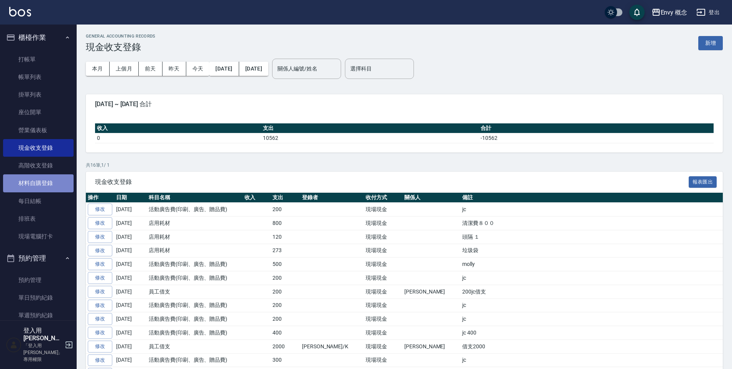 This screenshot has width=732, height=369. What do you see at coordinates (174, 69) in the screenshot?
I see `button: 昨天` at bounding box center [174, 69].